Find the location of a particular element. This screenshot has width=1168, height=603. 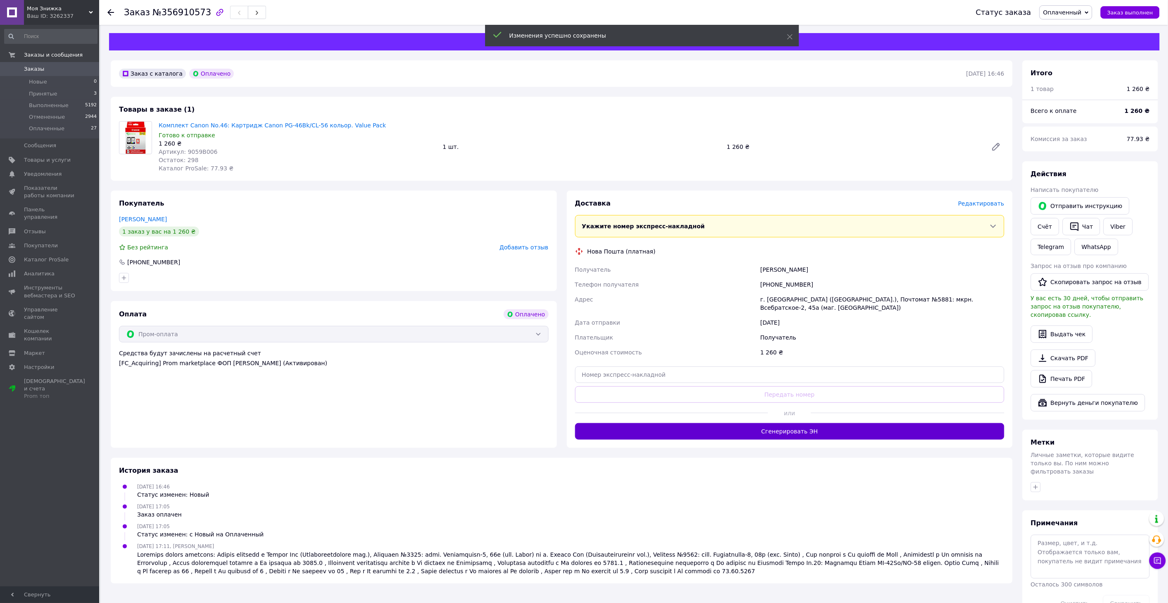

span: Осталось 300 символов is located at coordinates (1067, 584).